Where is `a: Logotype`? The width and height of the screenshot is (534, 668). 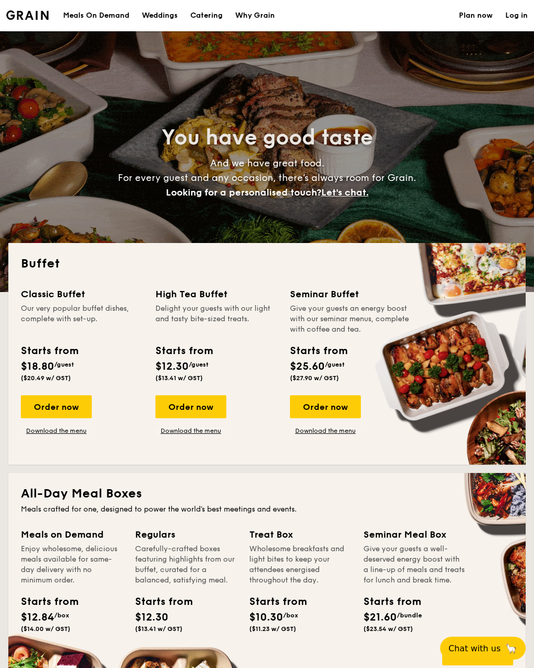
a: Logotype is located at coordinates (27, 15).